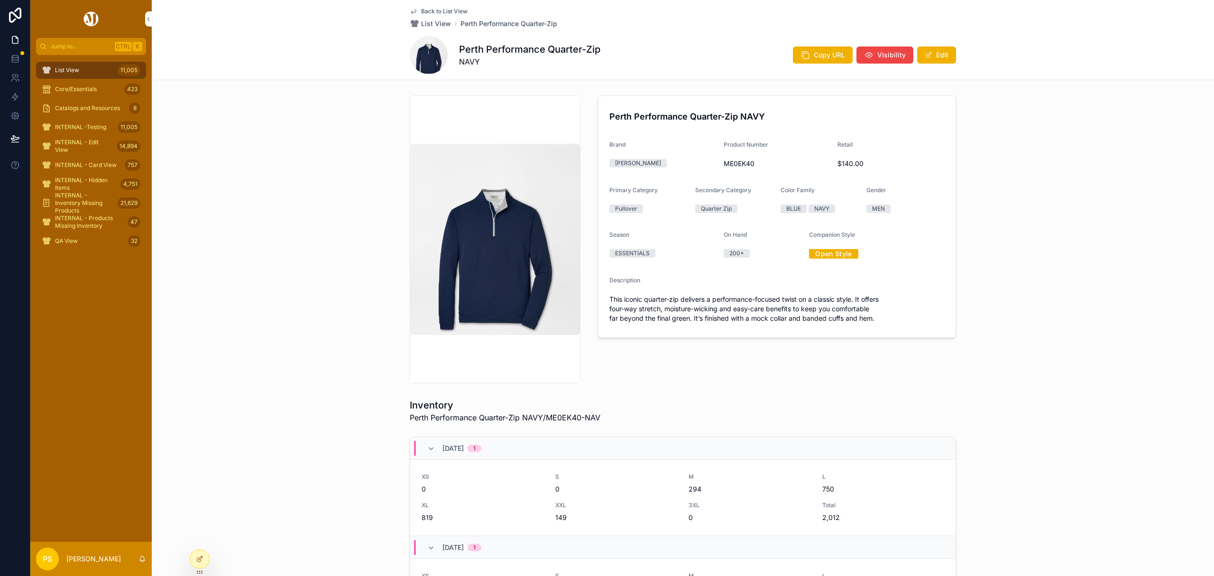 Image resolution: width=1214 pixels, height=576 pixels. What do you see at coordinates (91, 127) in the screenshot?
I see `a: INTERNAL -Testing11,005` at bounding box center [91, 127].